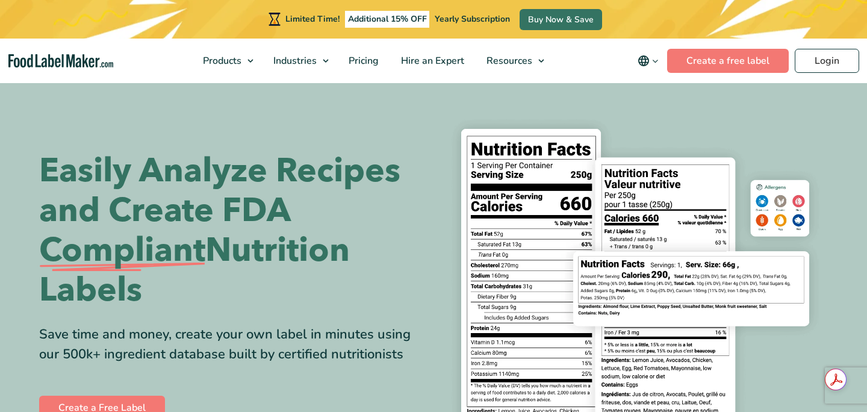  I want to click on span: Compliant, so click(122, 250).